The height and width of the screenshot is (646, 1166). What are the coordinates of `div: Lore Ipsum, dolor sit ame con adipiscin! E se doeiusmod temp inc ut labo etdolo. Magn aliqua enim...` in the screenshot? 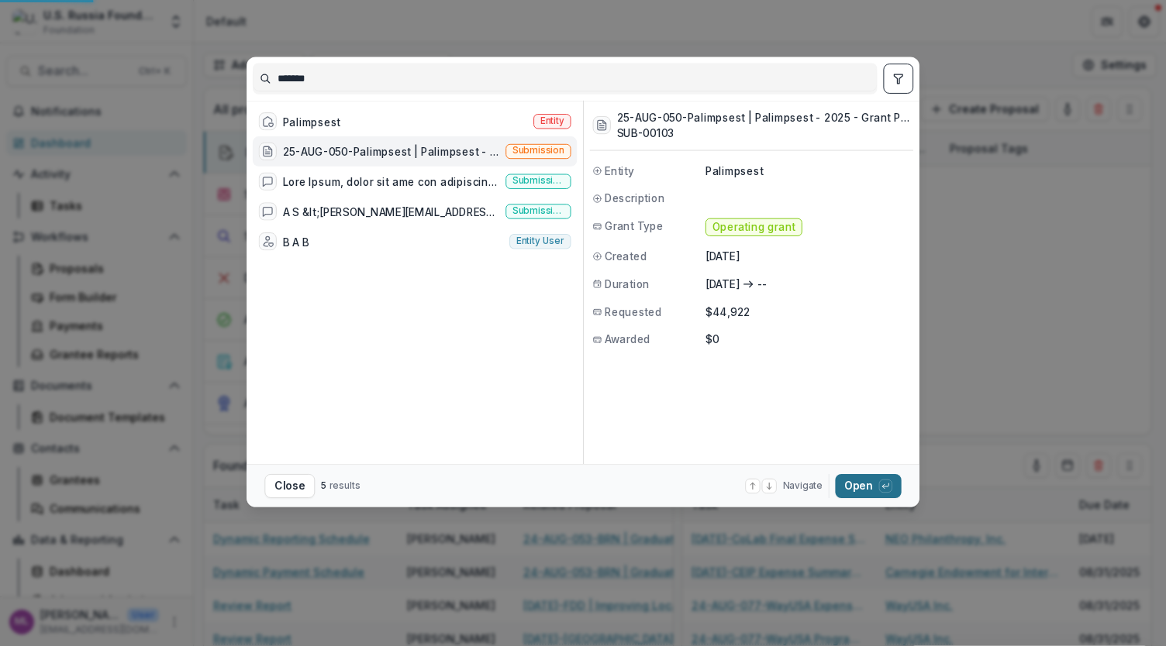 It's located at (391, 181).